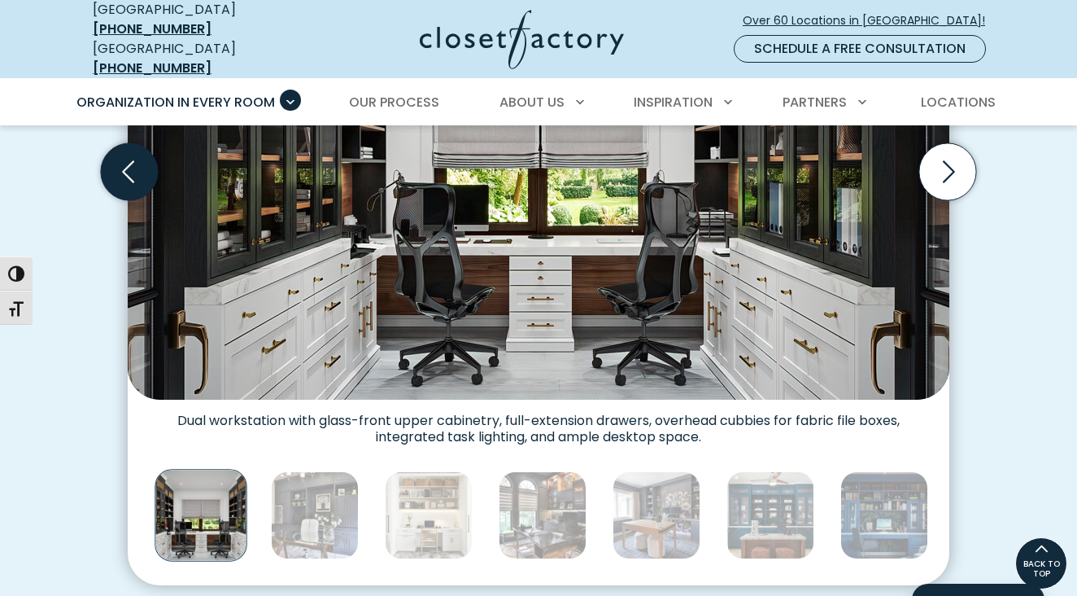 This screenshot has height=596, width=1077. Describe the element at coordinates (860, 49) in the screenshot. I see `a: Schedule a Free Consultation` at that location.